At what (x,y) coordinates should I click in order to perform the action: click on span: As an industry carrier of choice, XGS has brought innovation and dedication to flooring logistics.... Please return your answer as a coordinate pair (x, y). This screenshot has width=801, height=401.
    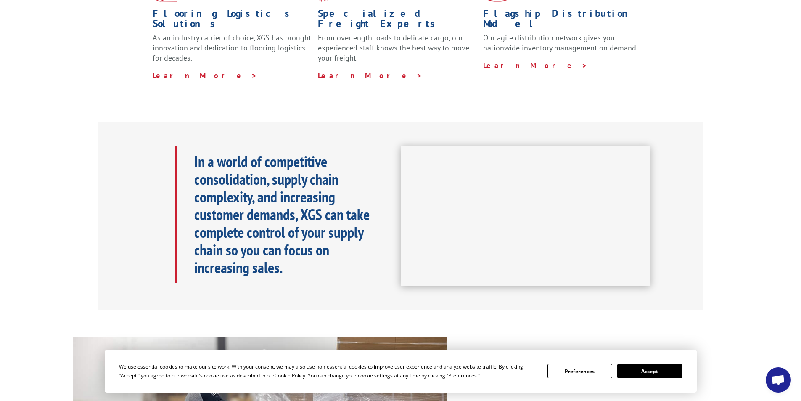
    Looking at the image, I should click on (232, 48).